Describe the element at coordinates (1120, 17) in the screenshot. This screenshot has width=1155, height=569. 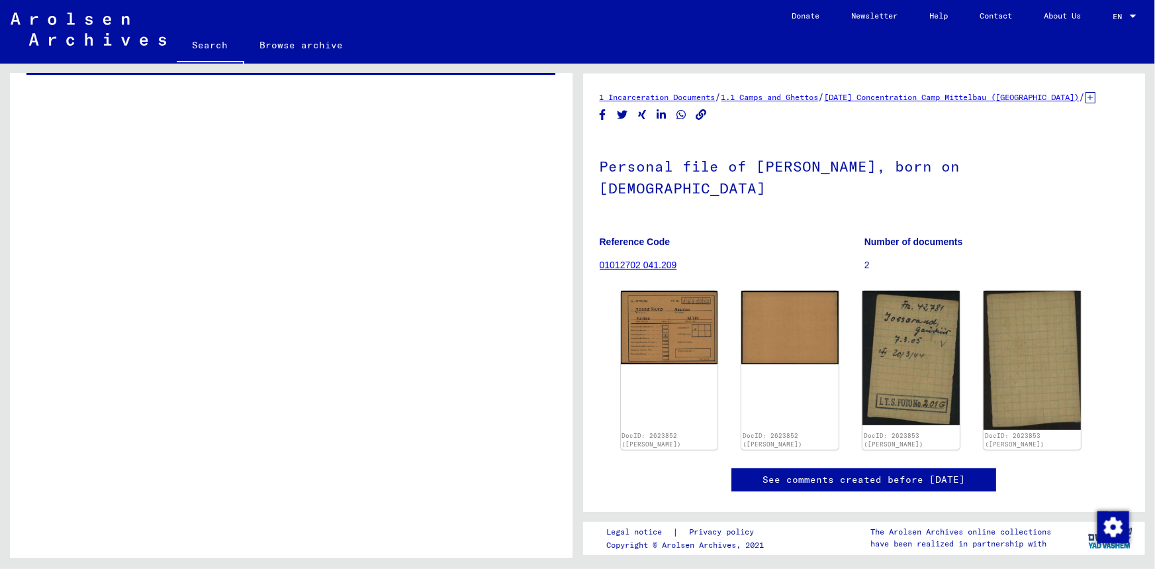
I see `span: EN` at that location.